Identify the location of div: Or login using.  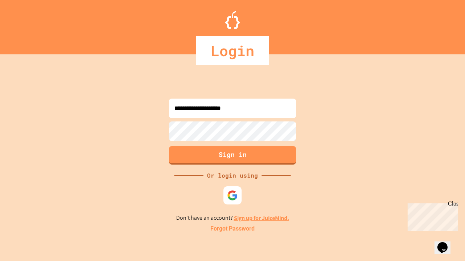
(232, 176).